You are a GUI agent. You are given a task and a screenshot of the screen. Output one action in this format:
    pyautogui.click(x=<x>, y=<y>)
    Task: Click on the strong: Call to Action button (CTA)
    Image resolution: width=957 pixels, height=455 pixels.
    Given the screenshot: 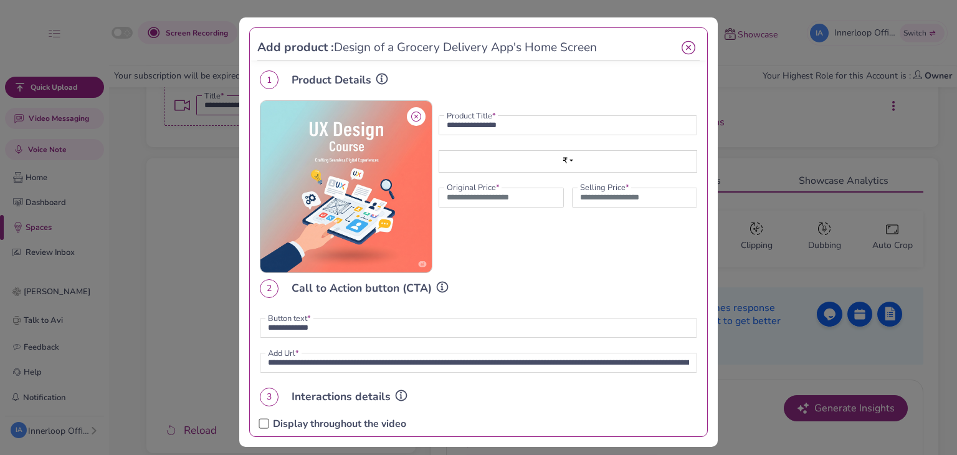 What is the action you would take?
    pyautogui.click(x=361, y=288)
    